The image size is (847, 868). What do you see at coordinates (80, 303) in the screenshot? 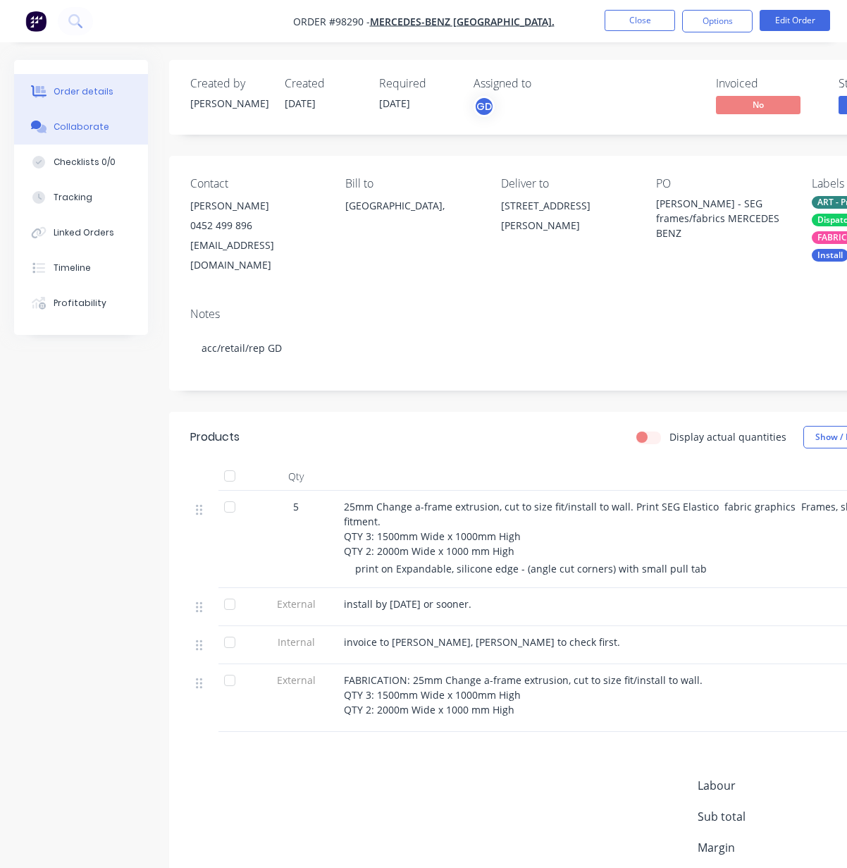
I see `div: Profitability` at bounding box center [80, 303].